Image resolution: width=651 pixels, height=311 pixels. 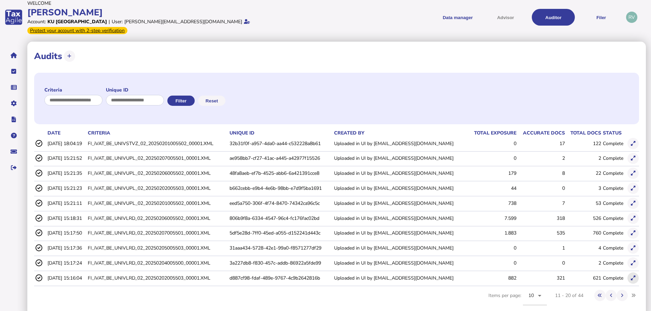 I want to click on img: logo_orange.svg, so click(x=14, y=14).